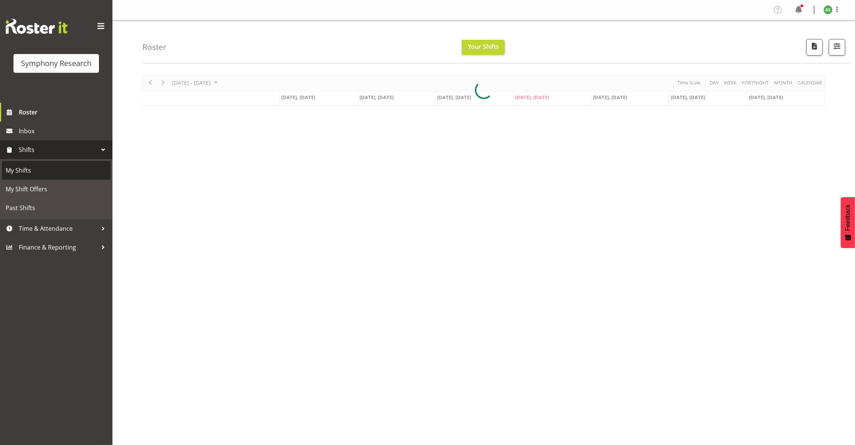 The width and height of the screenshot is (855, 445). I want to click on a: My Shift Offers, so click(56, 189).